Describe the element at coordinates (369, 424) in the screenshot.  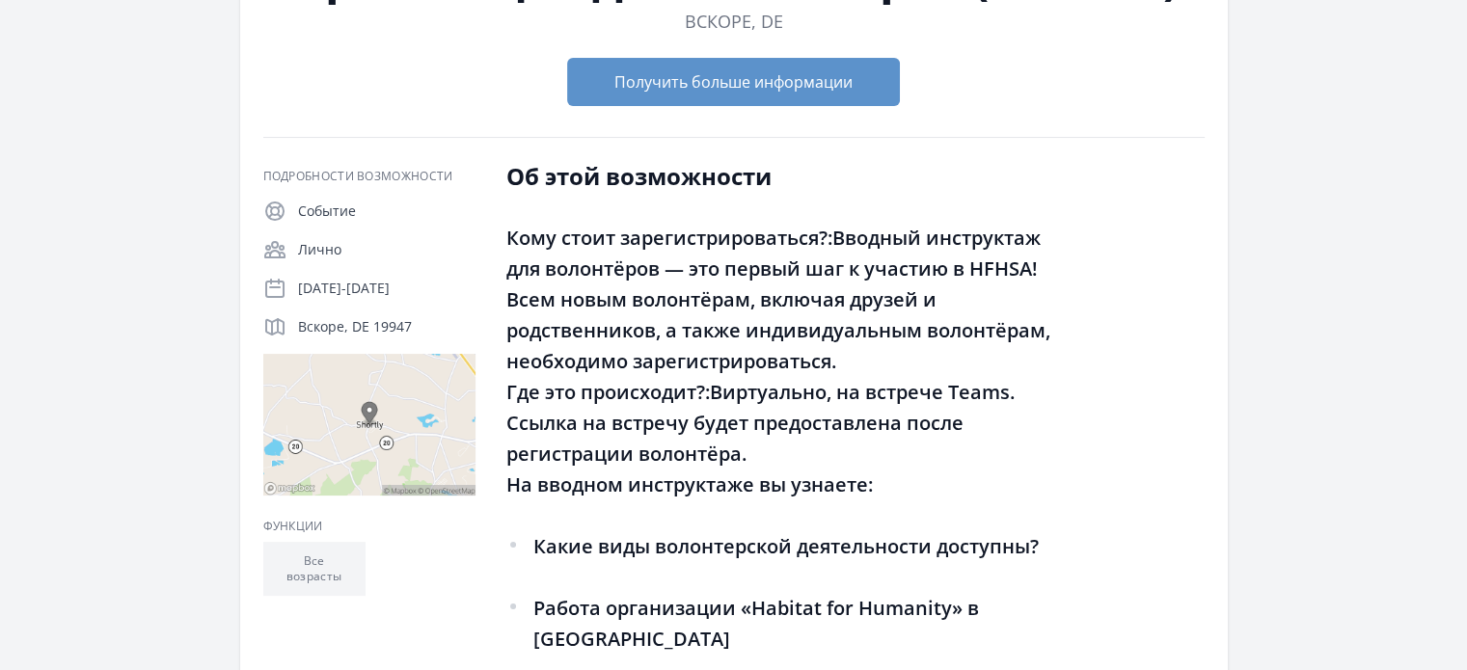
I see `img: Карта` at that location.